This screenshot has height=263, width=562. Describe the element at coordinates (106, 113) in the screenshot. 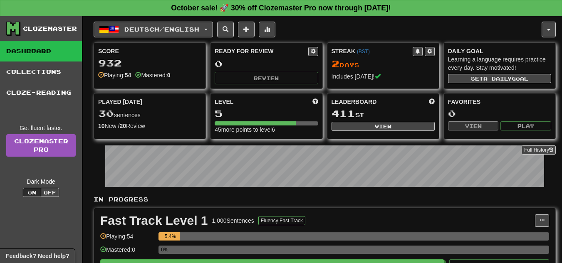

I see `span: 30` at that location.